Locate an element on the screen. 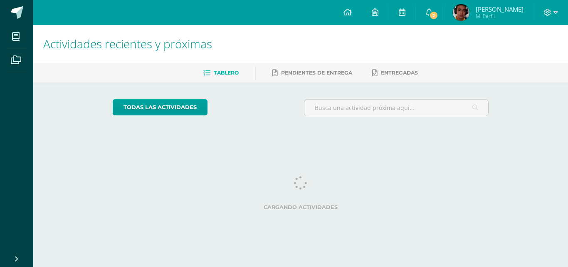 This screenshot has height=267, width=568. a: Entregadas is located at coordinates (395, 73).